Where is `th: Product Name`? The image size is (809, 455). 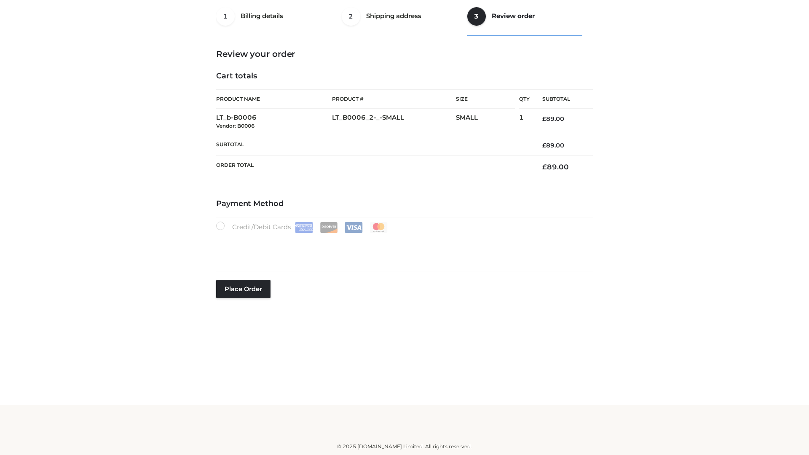 th: Product Name is located at coordinates (274, 99).